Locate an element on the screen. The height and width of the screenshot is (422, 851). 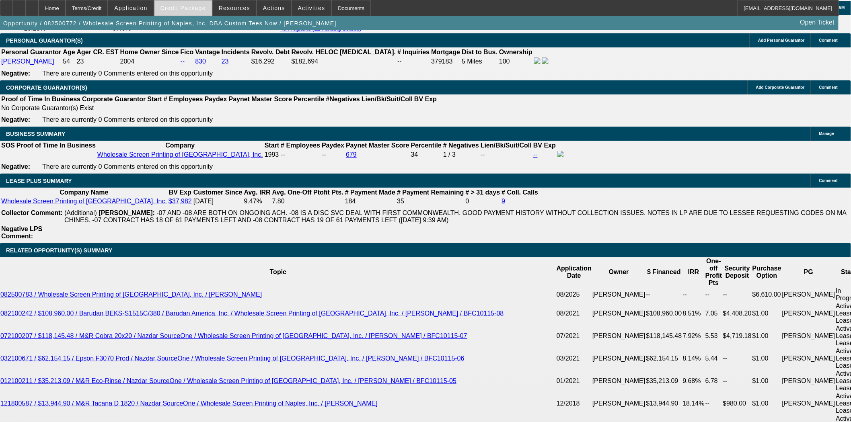
span: LEASE PLUS SUMMARY is located at coordinates (39, 181).